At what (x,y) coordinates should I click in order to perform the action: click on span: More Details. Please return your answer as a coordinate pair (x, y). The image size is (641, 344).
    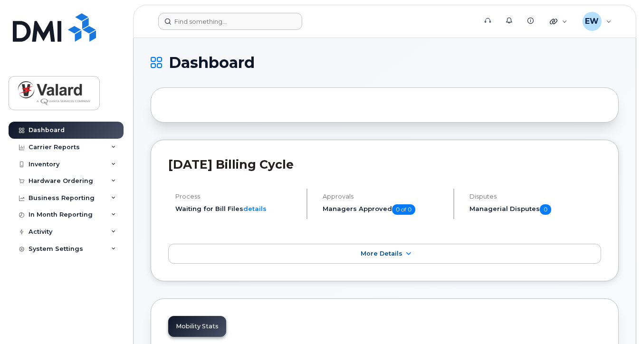
    Looking at the image, I should click on (381, 253).